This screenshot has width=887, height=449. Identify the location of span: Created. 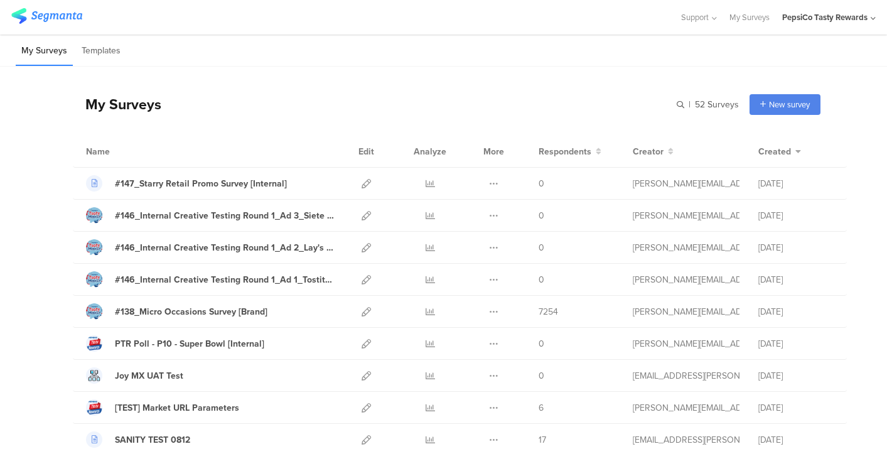
(775, 151).